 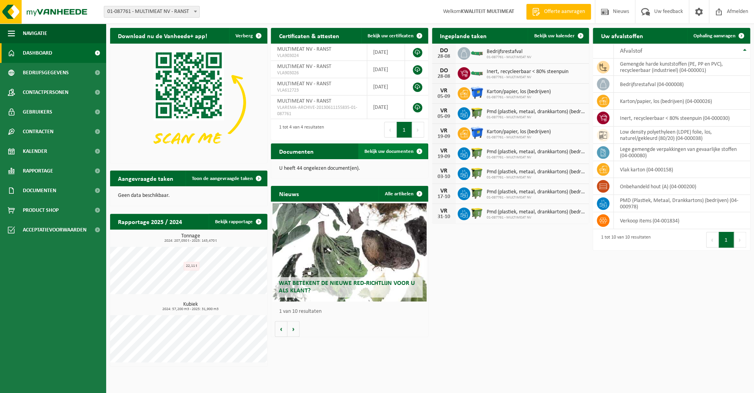 What do you see at coordinates (623, 240) in the screenshot?
I see `div: 1 tot 10 van 10 resultaten` at bounding box center [623, 240].